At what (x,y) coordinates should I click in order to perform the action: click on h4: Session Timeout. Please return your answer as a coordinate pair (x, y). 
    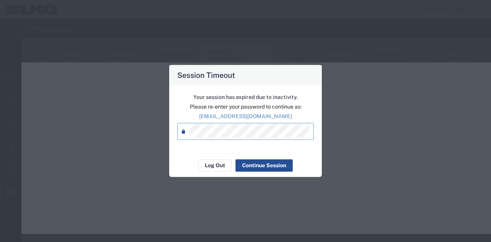
    Looking at the image, I should click on (206, 74).